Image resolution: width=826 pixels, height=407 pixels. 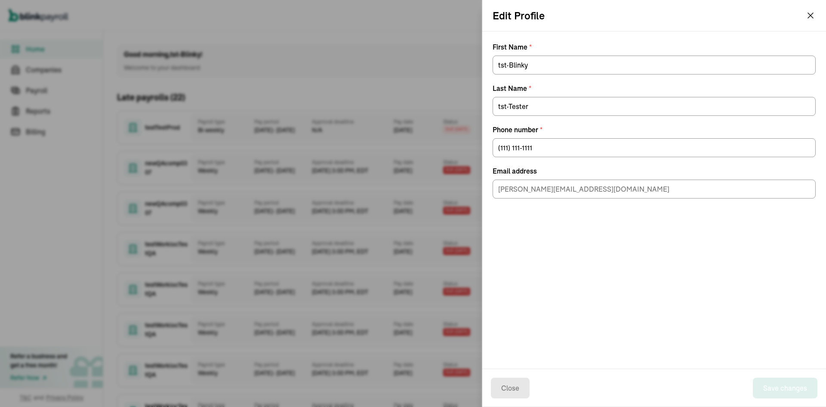 What do you see at coordinates (785, 388) in the screenshot?
I see `button: Save changes` at bounding box center [785, 388].